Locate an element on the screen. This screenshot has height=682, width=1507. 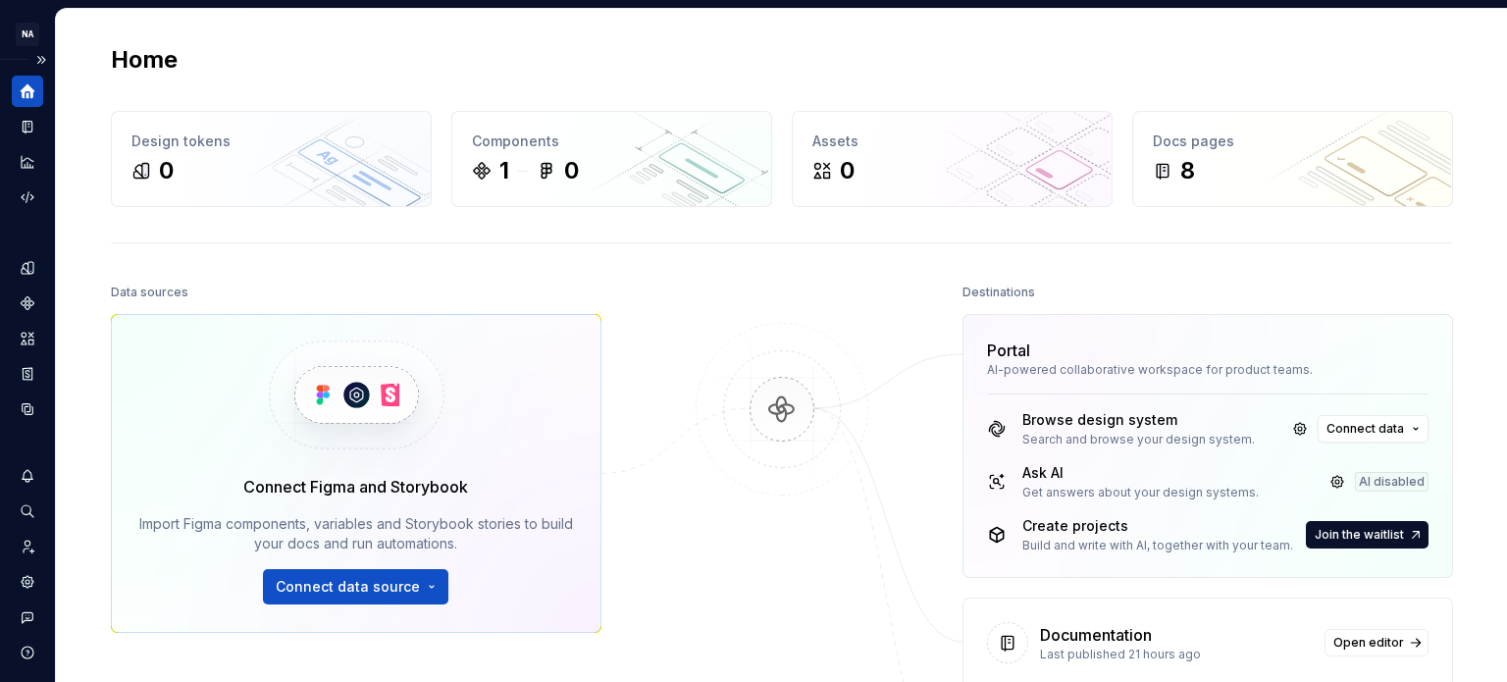
div: Connect Figma and Storybook is located at coordinates (355, 487).